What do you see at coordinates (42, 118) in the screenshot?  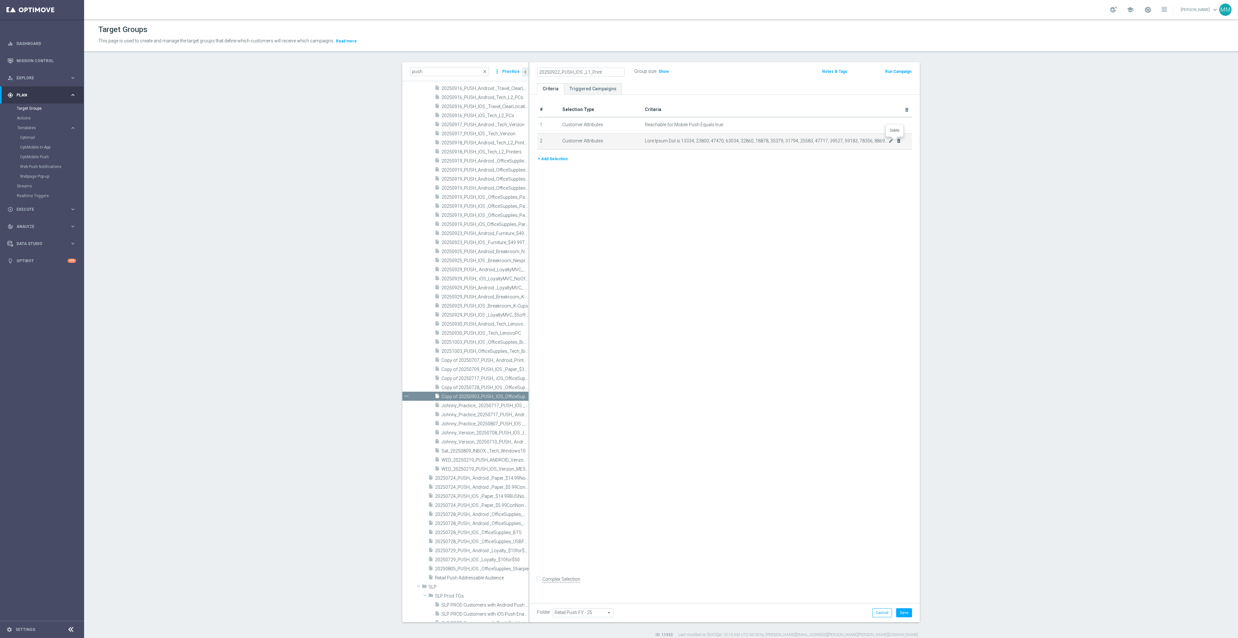 I see `a: Actions` at bounding box center [42, 118].